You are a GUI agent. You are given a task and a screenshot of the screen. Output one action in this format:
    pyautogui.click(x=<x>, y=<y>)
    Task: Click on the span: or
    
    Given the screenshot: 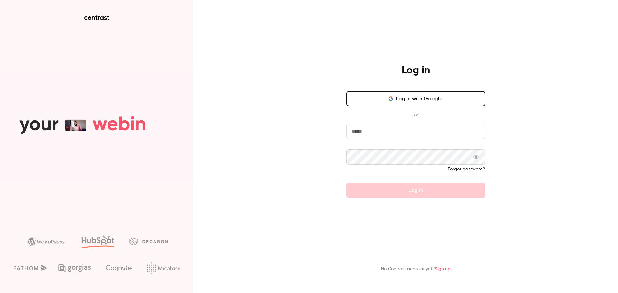 What is the action you would take?
    pyautogui.click(x=416, y=115)
    